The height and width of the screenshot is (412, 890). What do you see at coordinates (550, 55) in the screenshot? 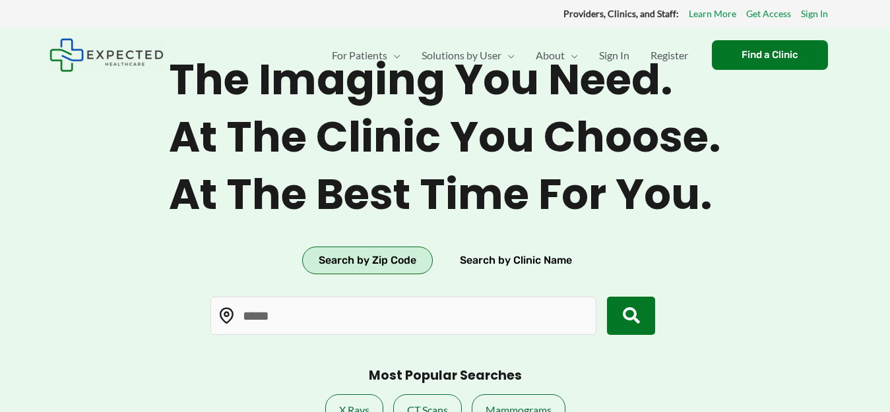
I see `span: About` at bounding box center [550, 55].